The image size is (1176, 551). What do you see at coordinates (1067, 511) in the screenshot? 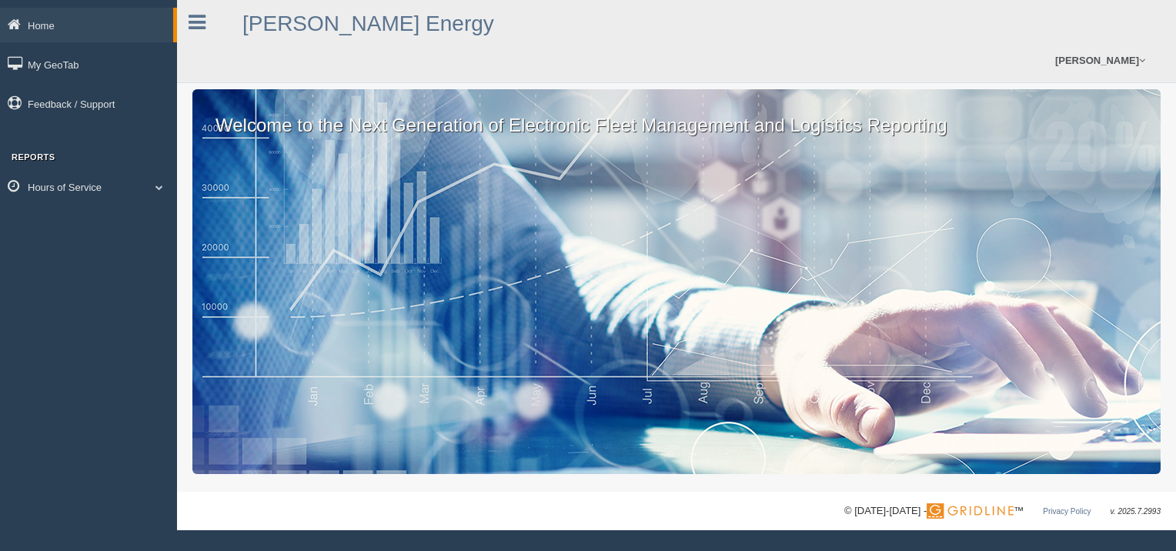
I see `a: Privacy Policy` at bounding box center [1067, 511].